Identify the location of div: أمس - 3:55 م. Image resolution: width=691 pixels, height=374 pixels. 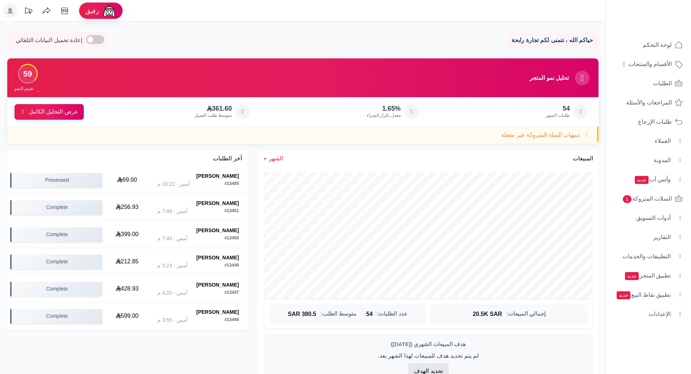
(172, 320).